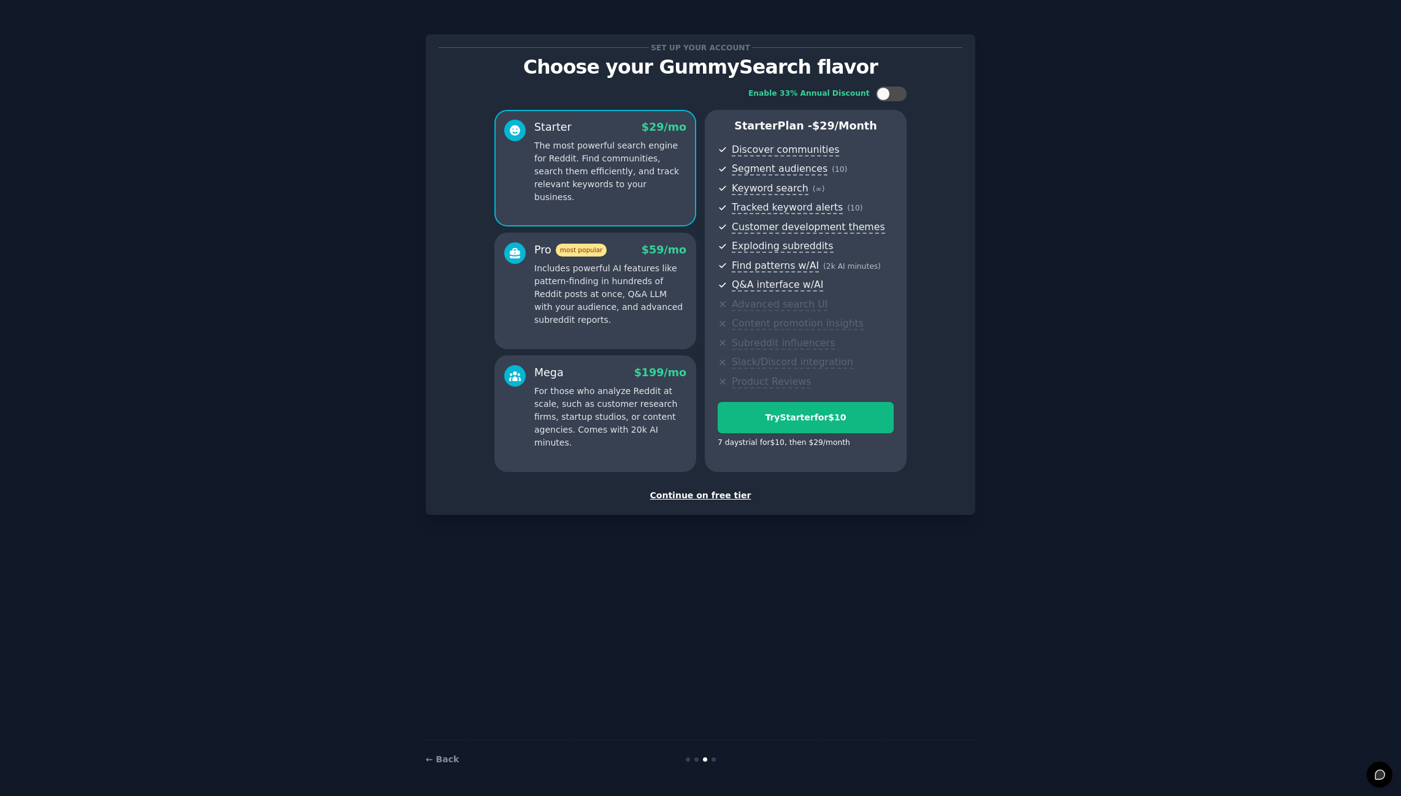 The height and width of the screenshot is (796, 1401). What do you see at coordinates (784, 443) in the screenshot?
I see `div: 7 days trial for $10 , then $ 29 /month` at bounding box center [784, 443].